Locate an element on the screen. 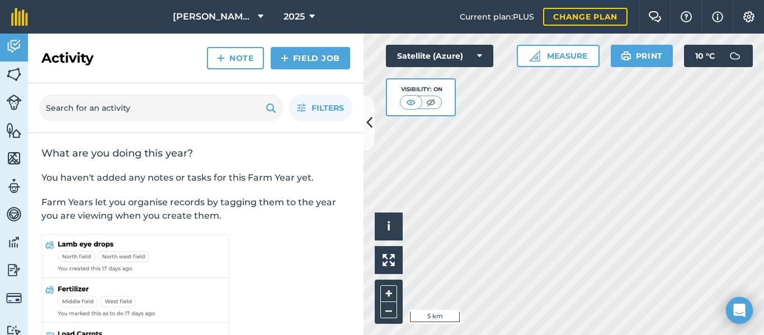 Image resolution: width=764 pixels, height=335 pixels. img: Ruler icon is located at coordinates (535, 56).